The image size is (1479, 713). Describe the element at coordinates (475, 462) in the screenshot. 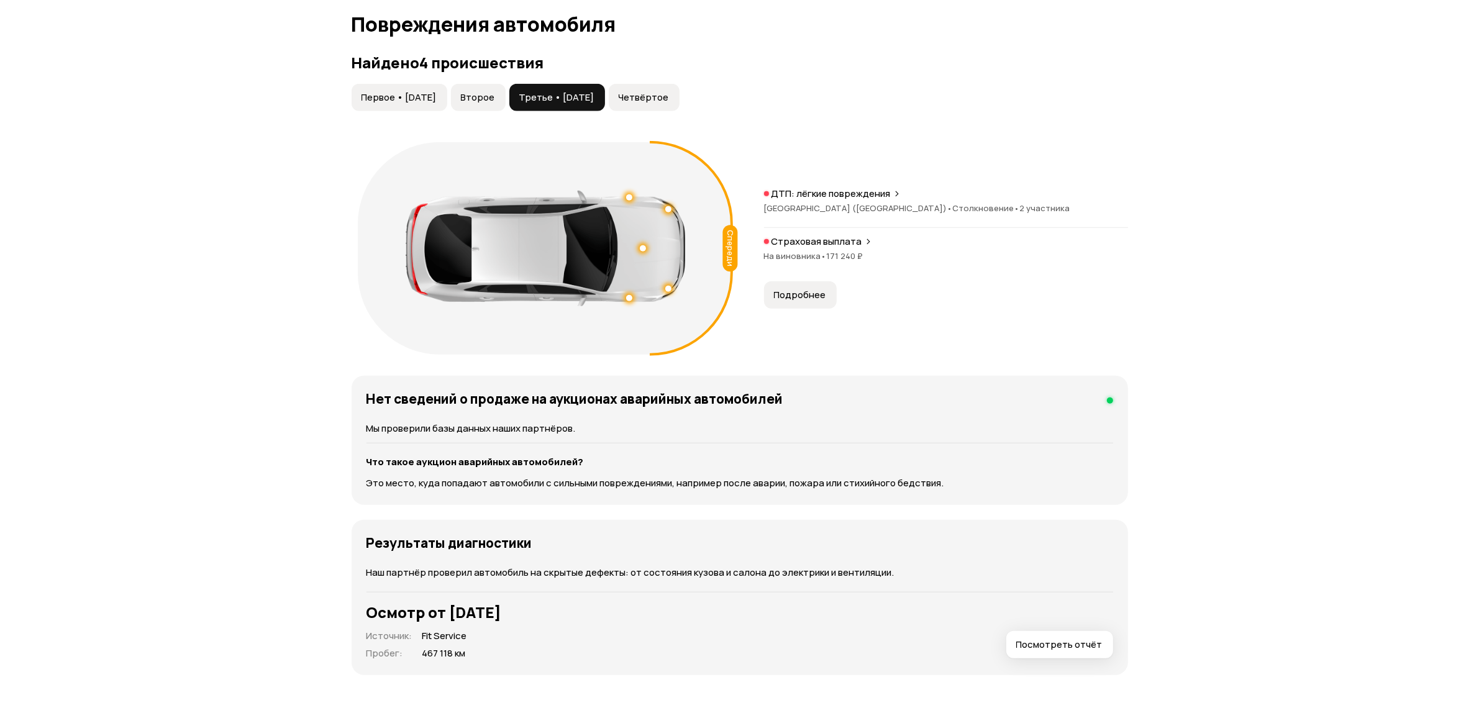

I see `strong: Что такое аукцион аварийных автомобилей?` at that location.